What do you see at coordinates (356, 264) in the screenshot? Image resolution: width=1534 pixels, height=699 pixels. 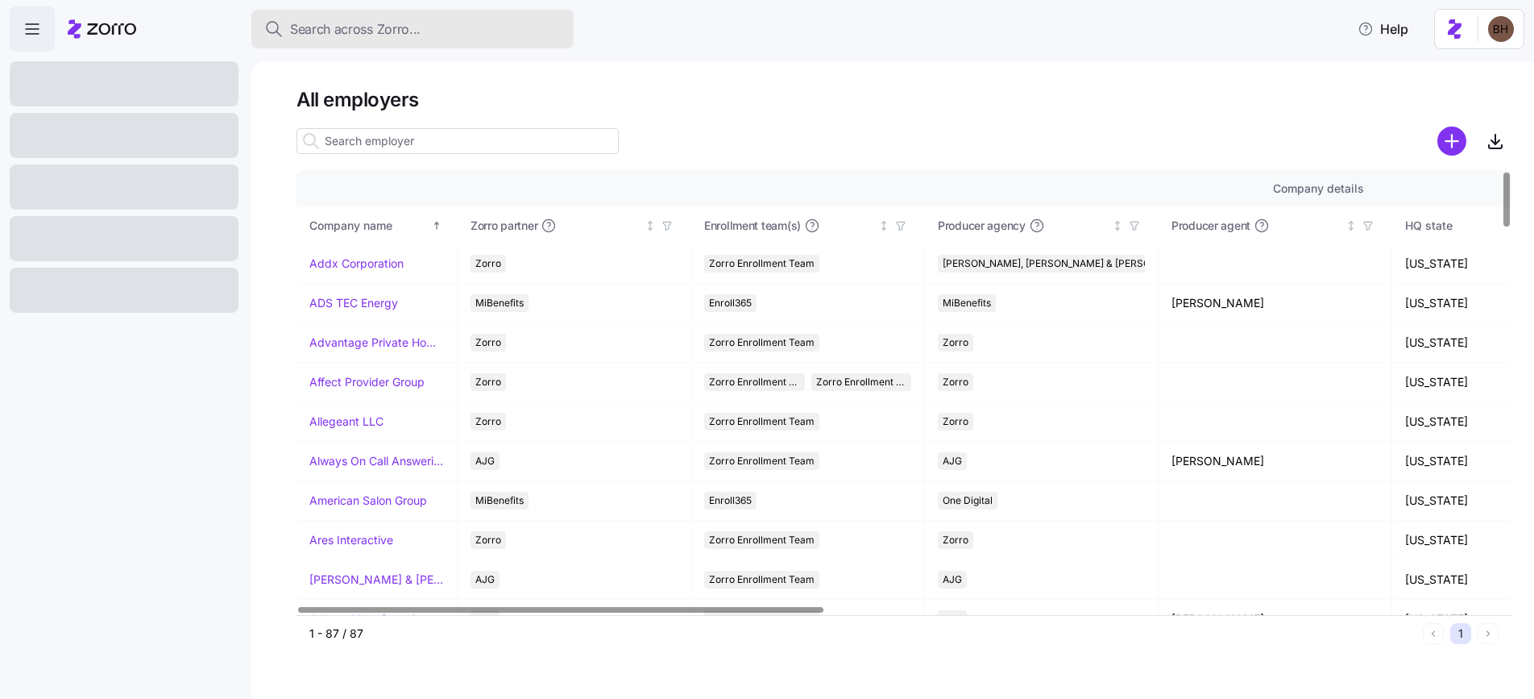 I see `a: Addx Corporation` at bounding box center [356, 264].